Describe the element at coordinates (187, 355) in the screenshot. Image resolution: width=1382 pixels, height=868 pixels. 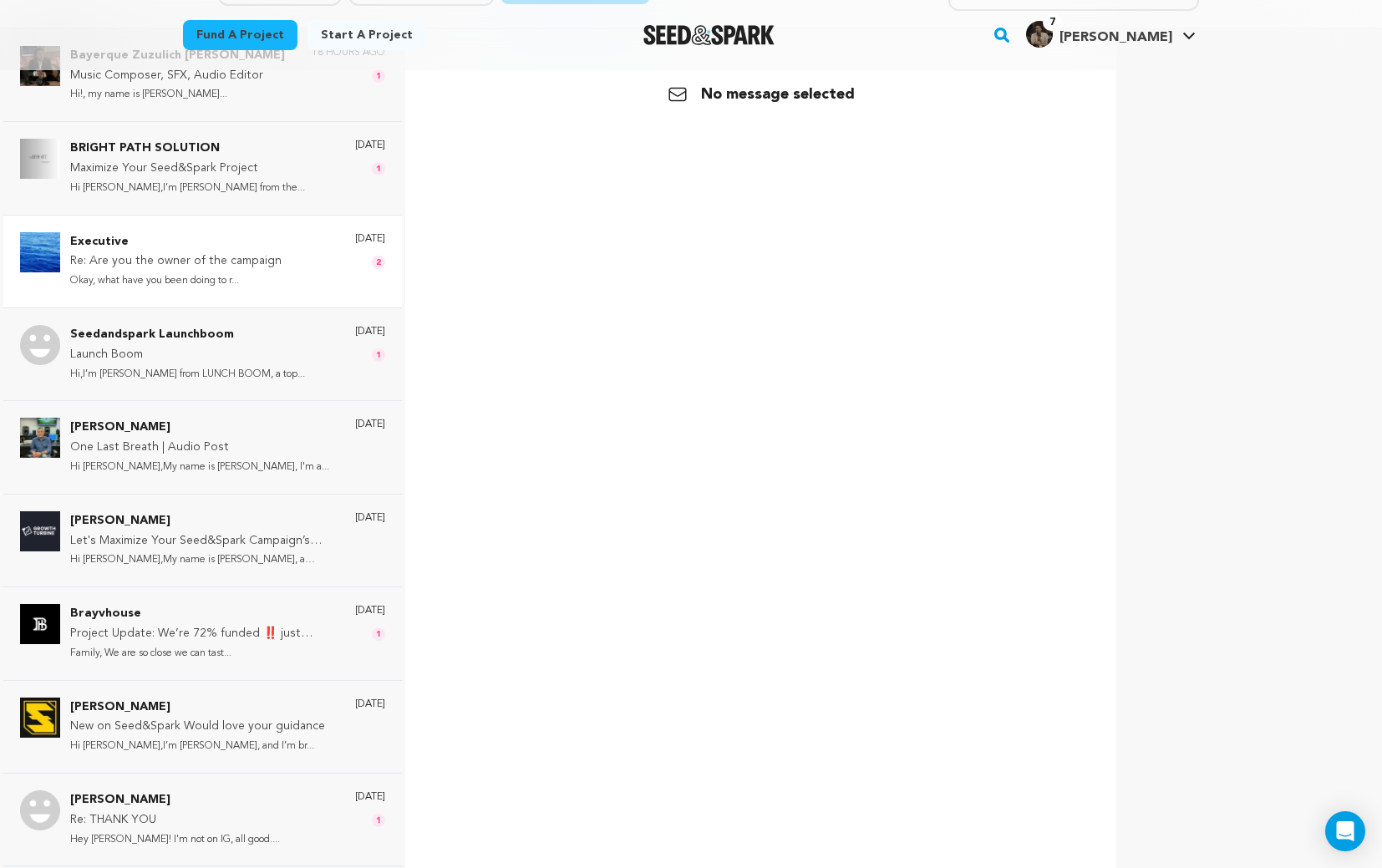
I see `p: Launch Boom` at that location.